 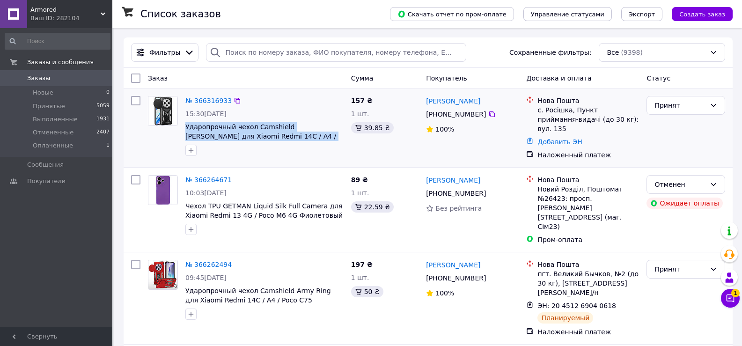 I want to click on a: № 366264671, so click(x=208, y=180).